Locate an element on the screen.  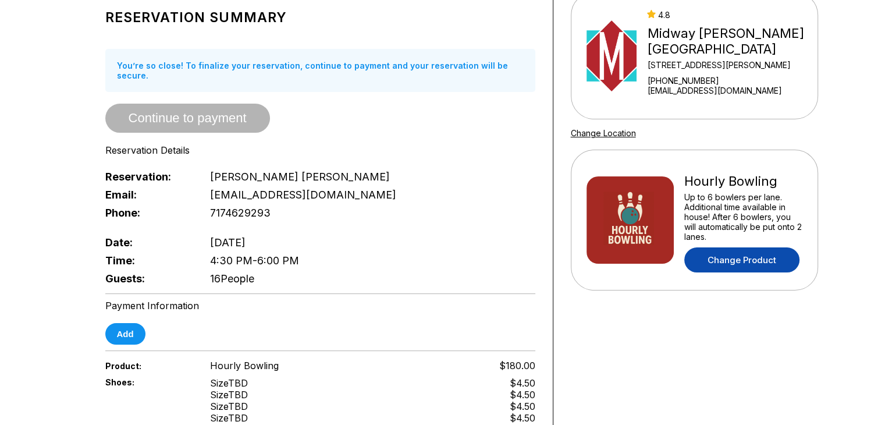
a: Change Location is located at coordinates (603, 133).